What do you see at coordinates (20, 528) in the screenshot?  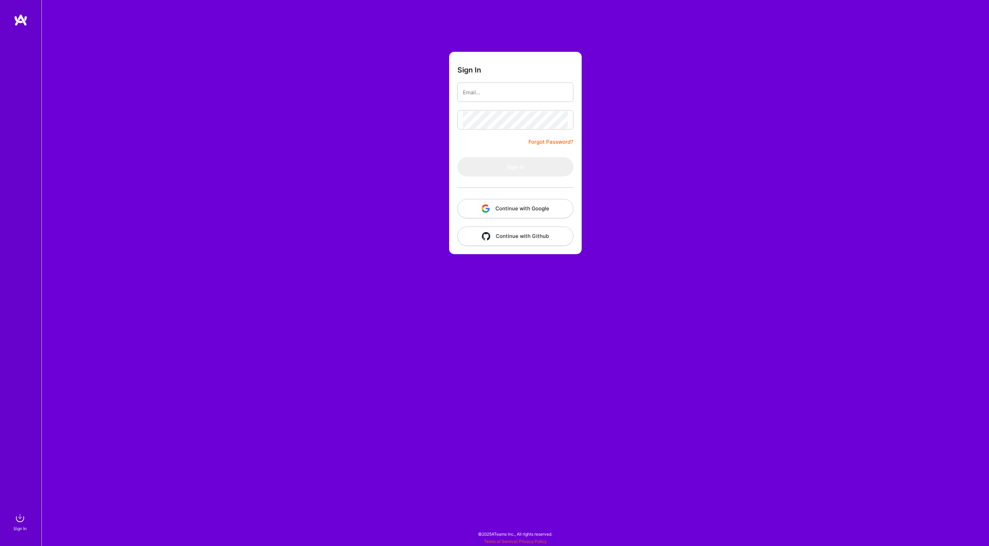 I see `div: Sign In` at bounding box center [20, 528].